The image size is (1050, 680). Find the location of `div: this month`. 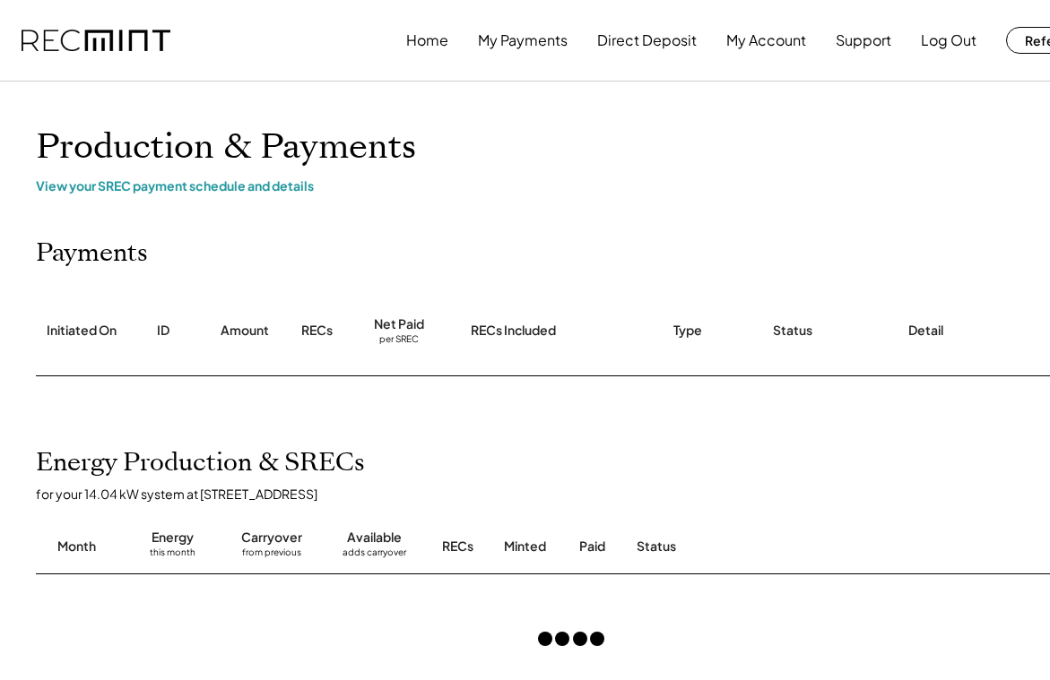

div: this month is located at coordinates (172, 556).